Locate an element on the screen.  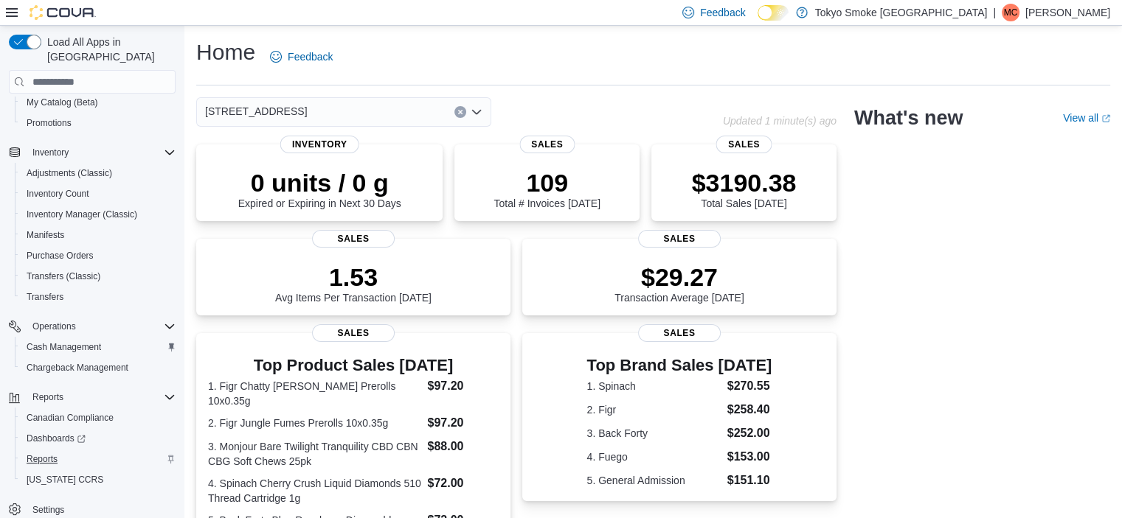
a: Purchase Orders is located at coordinates (60, 256).